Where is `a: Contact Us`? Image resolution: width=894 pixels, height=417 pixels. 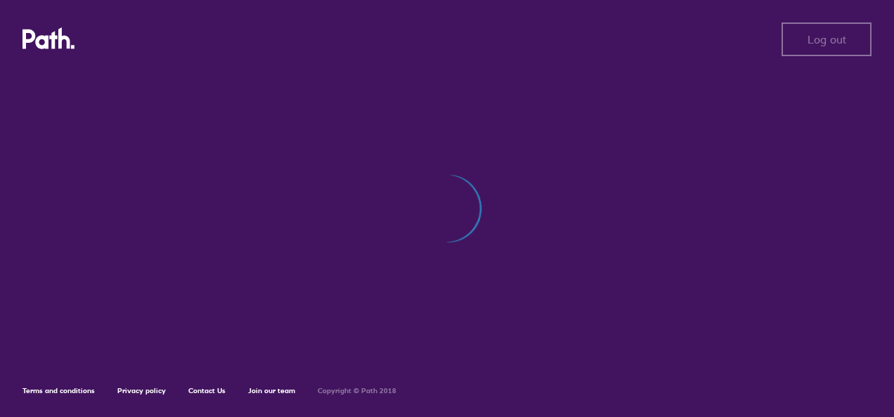
a: Contact Us is located at coordinates (207, 391).